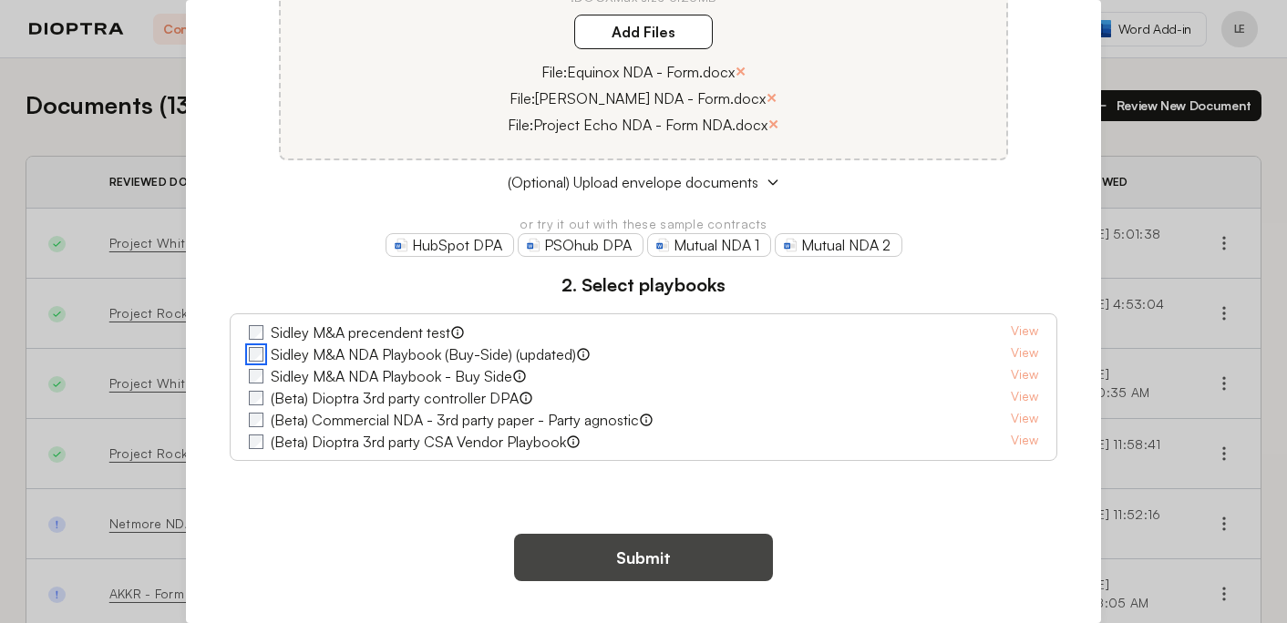 Image resolution: width=1287 pixels, height=623 pixels. I want to click on label: Add Files, so click(643, 32).